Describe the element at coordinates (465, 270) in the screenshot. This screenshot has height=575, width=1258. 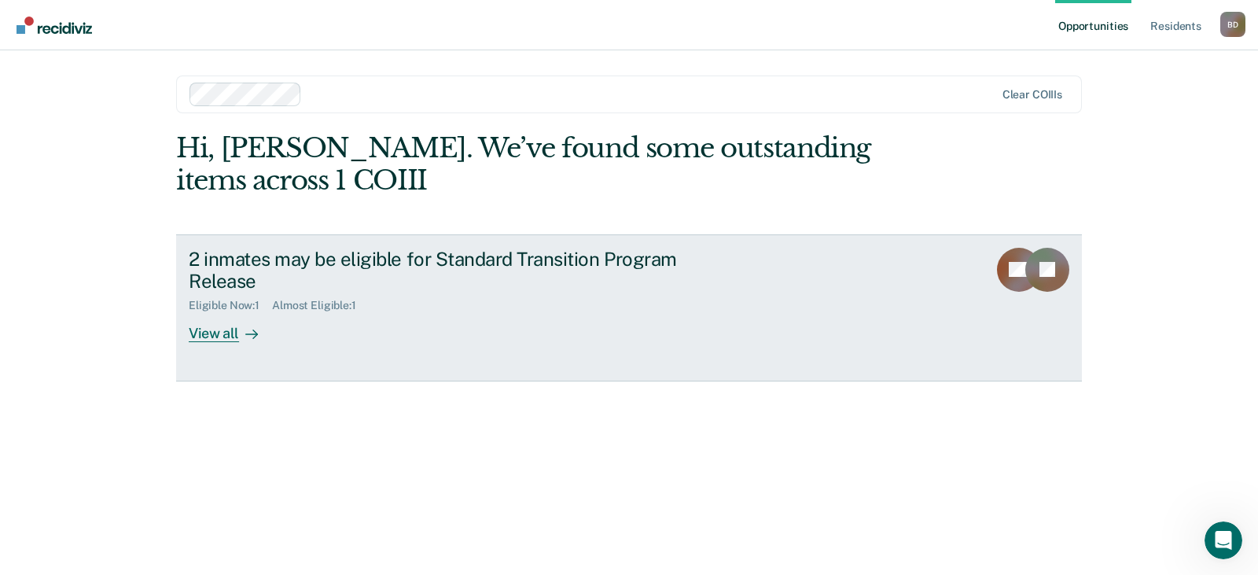
I see `div: 2 inmates may be eligible for Standard Transition Program Release` at that location.